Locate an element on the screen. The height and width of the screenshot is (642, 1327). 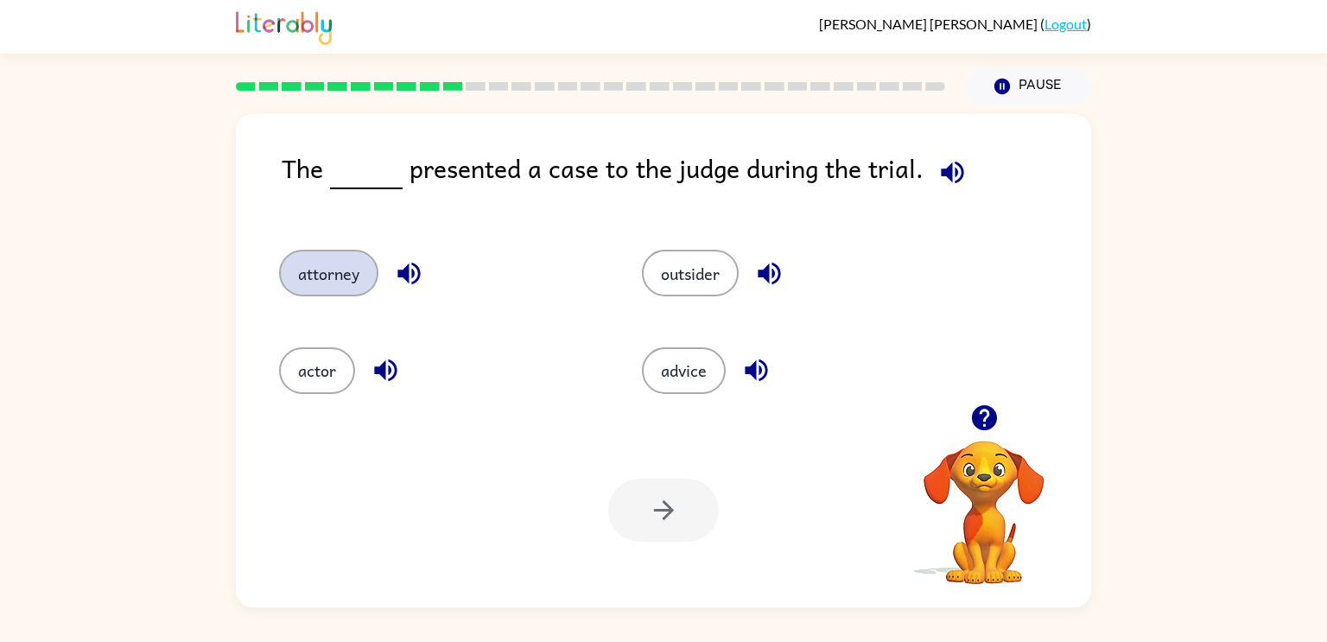
button: actor is located at coordinates (317, 371).